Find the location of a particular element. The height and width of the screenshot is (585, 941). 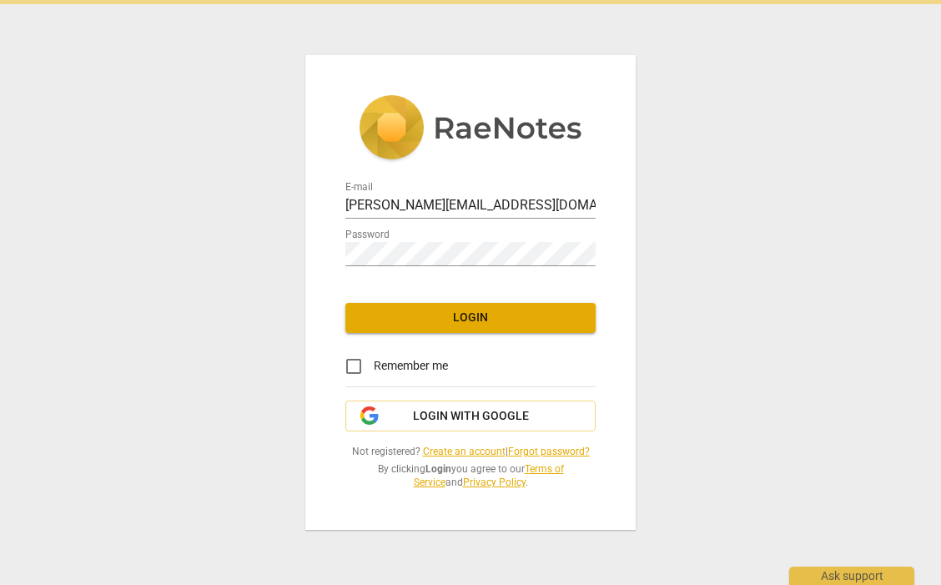

b: Login is located at coordinates (438, 469).